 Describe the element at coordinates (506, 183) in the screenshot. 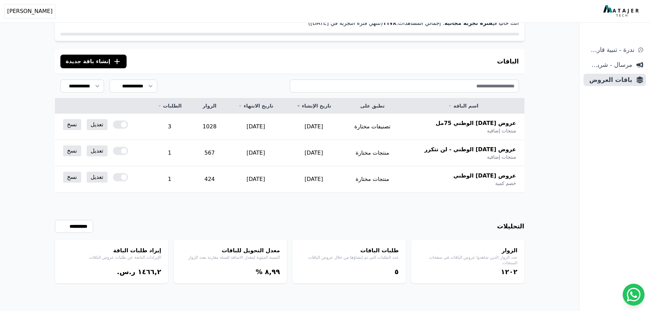

I see `span: خصم كمية` at that location.